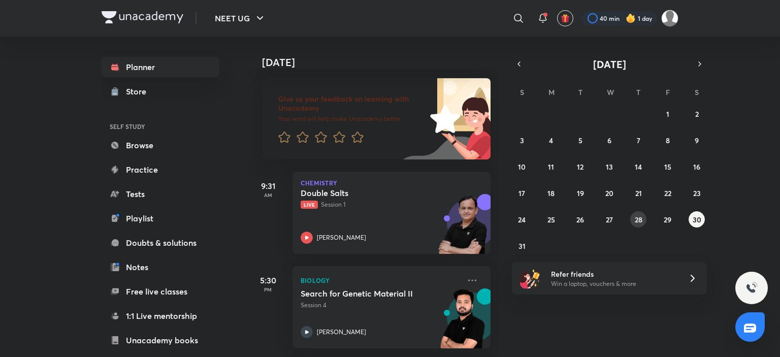  Describe the element at coordinates (160, 340) in the screenshot. I see `a: Unacademy books` at that location.